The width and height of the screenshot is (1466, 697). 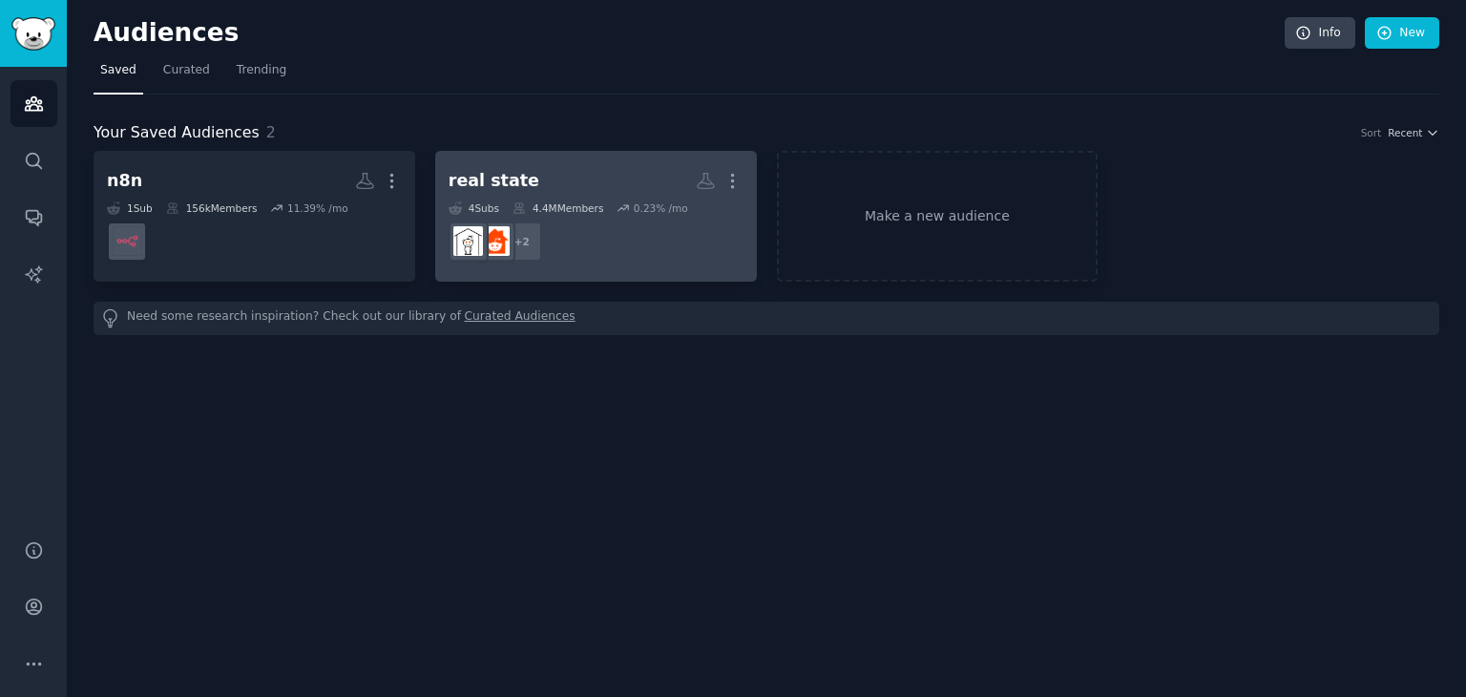 I want to click on img: RealEstate, so click(x=468, y=240).